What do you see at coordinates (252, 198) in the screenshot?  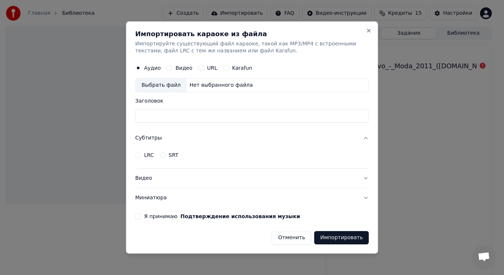 I see `button: Миниатюра` at bounding box center [252, 198].